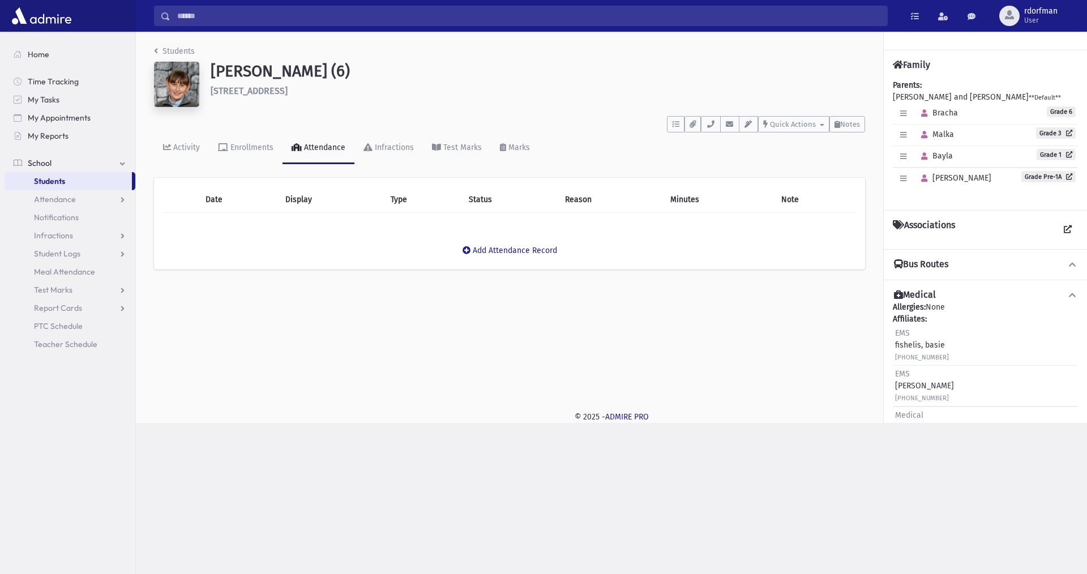 The width and height of the screenshot is (1087, 574). I want to click on button: Bus Routes, so click(985, 264).